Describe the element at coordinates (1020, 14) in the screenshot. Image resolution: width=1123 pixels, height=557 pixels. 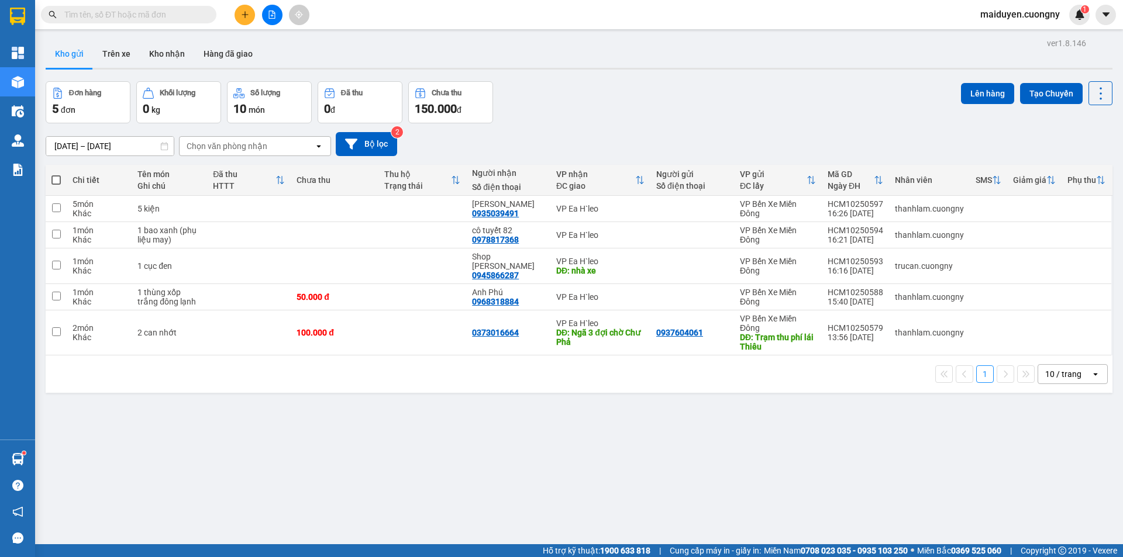
I see `span: maiduyen.cuongny` at that location.